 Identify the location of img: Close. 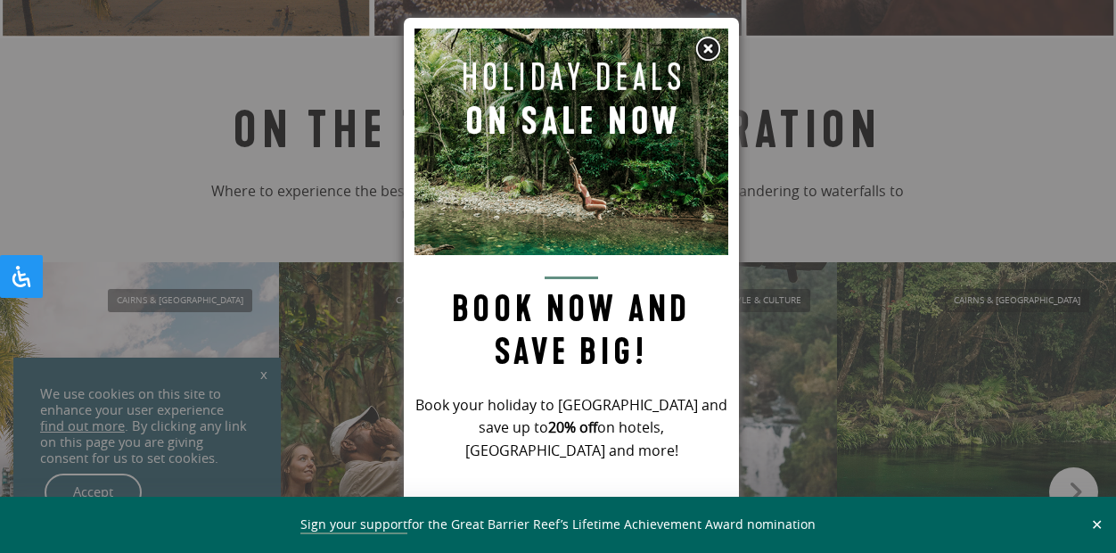
(708, 49).